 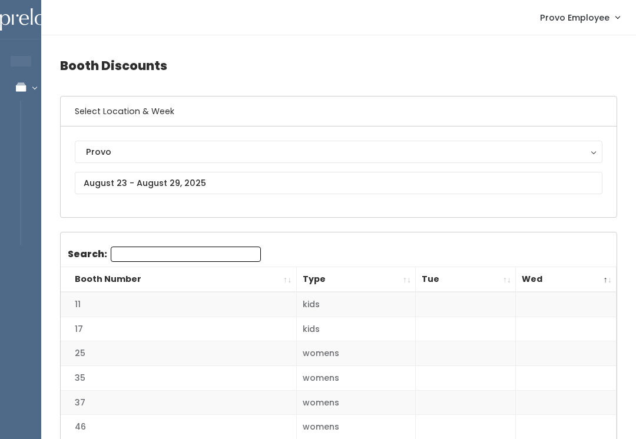 What do you see at coordinates (355, 280) in the screenshot?
I see `th: Type: activate to sort column ascending` at bounding box center [355, 280].